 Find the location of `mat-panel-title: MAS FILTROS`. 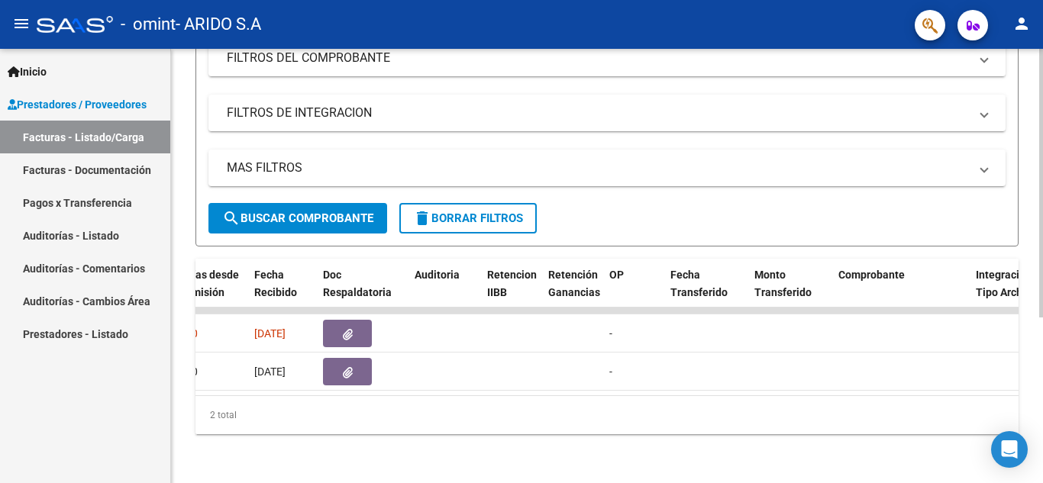

mat-panel-title: MAS FILTROS is located at coordinates (598, 168).